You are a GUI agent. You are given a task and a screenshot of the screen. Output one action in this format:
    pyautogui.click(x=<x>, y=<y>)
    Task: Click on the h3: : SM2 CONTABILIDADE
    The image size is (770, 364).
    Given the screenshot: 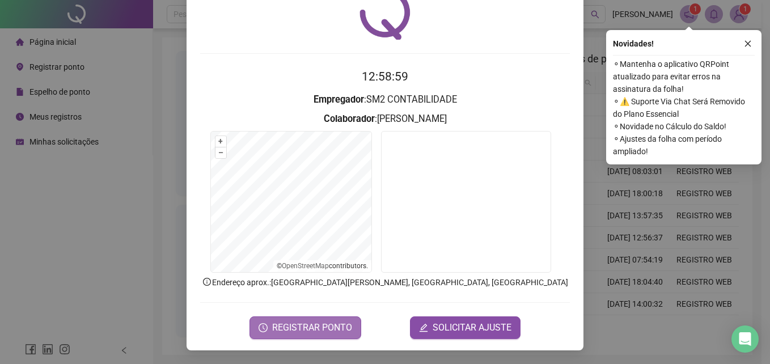 What is the action you would take?
    pyautogui.click(x=385, y=100)
    